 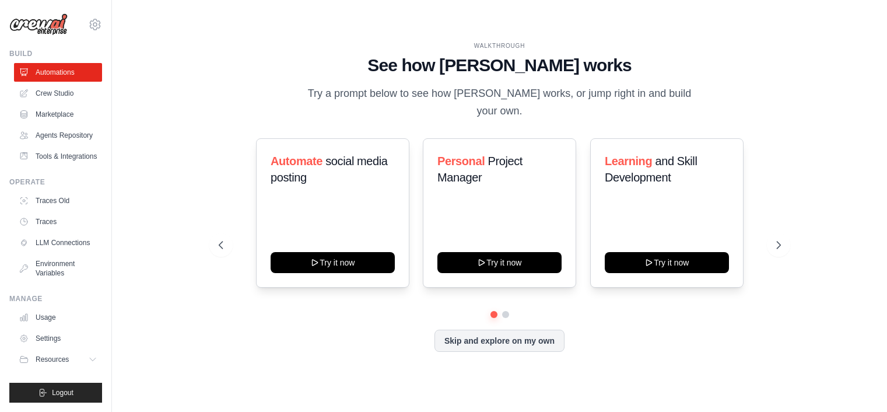 I want to click on button: Resources, so click(x=58, y=359).